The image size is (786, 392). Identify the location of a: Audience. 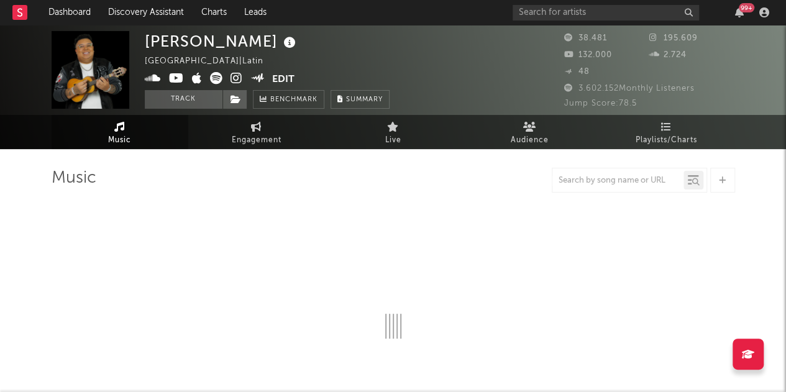
(530, 132).